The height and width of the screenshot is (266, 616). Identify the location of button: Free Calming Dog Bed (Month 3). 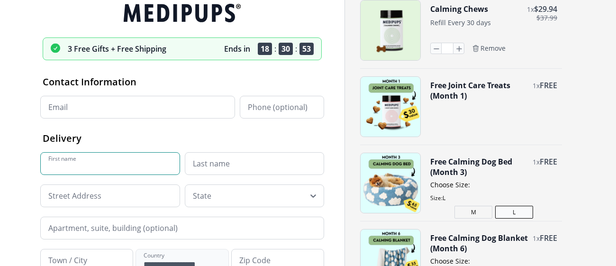
(479, 167).